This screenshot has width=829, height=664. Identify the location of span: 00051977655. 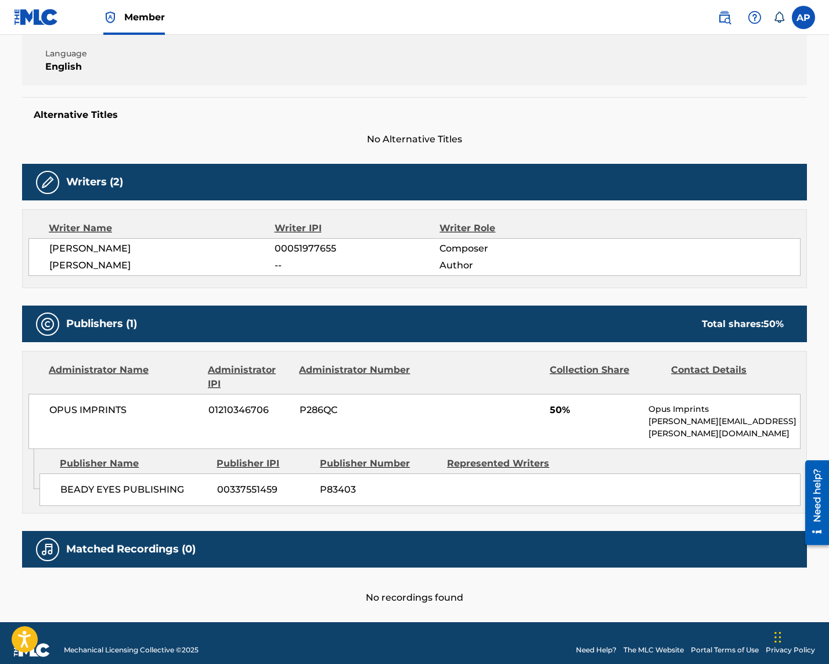
(357, 249).